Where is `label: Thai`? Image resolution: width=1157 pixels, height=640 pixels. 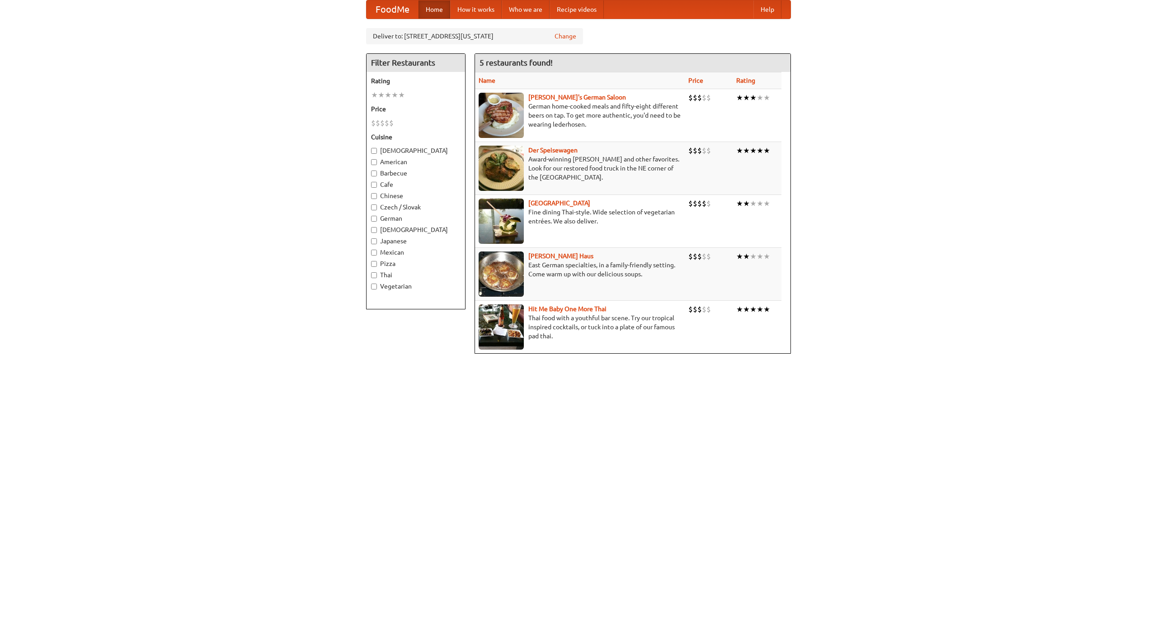
label: Thai is located at coordinates (416, 275).